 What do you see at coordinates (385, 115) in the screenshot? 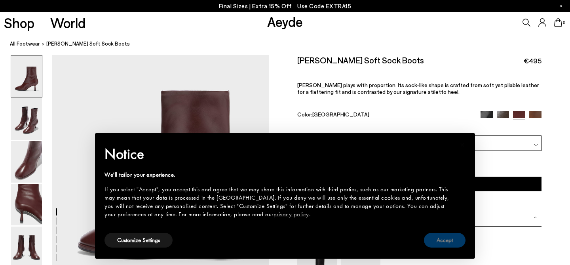
I see `div: Color:` at bounding box center [385, 115].